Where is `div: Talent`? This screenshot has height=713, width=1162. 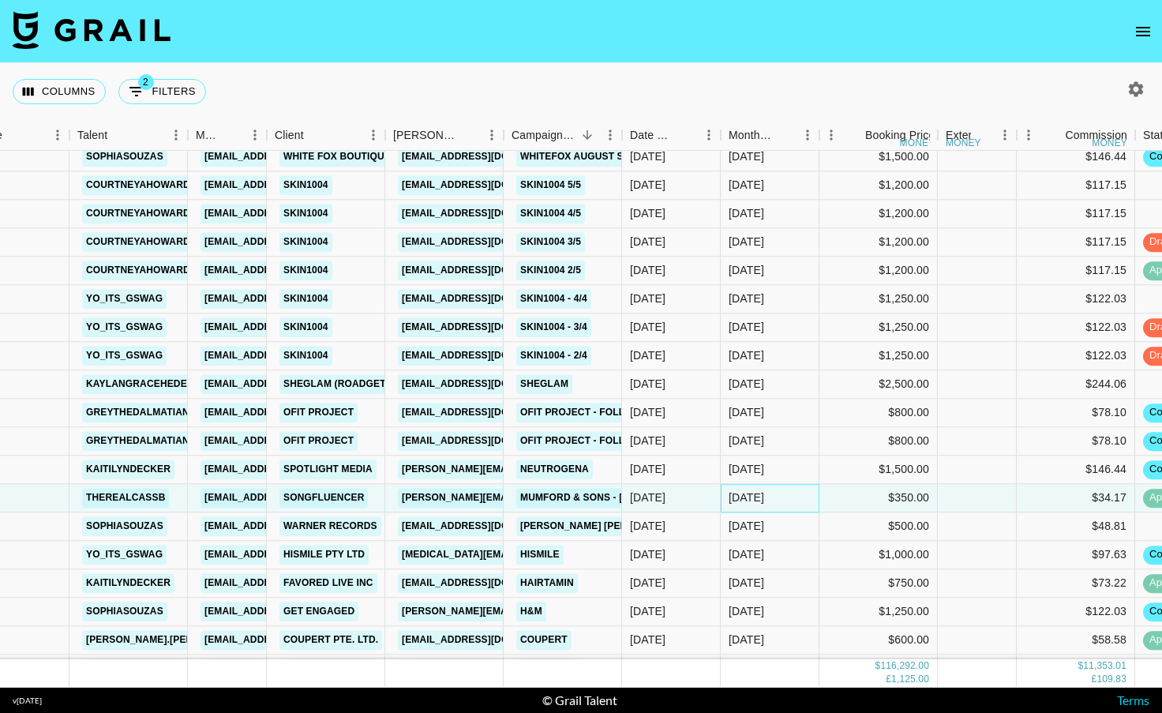
div: Talent is located at coordinates (129, 135).